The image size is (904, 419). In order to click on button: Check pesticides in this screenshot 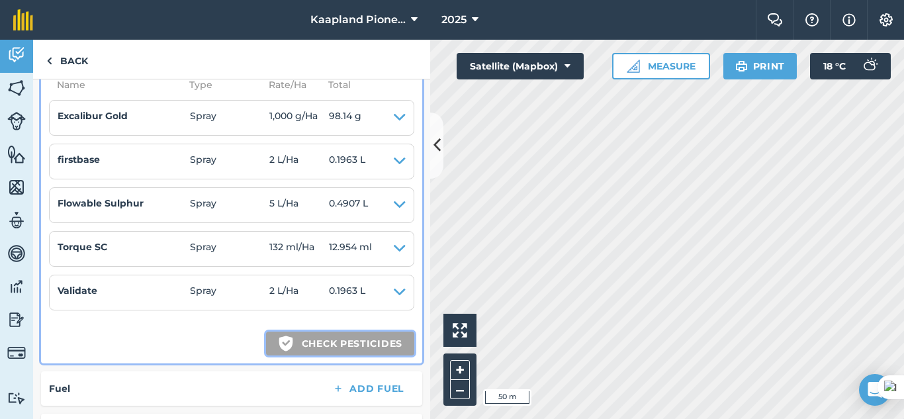, I will do `click(340, 343)`.